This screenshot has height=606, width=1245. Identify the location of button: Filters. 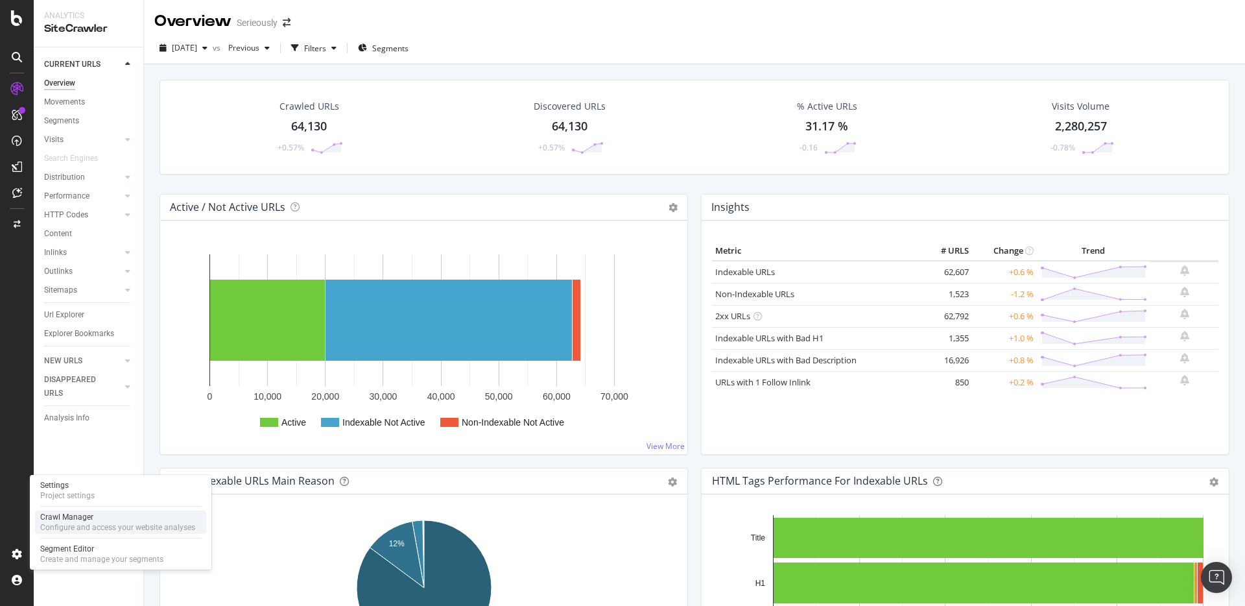
(314, 48).